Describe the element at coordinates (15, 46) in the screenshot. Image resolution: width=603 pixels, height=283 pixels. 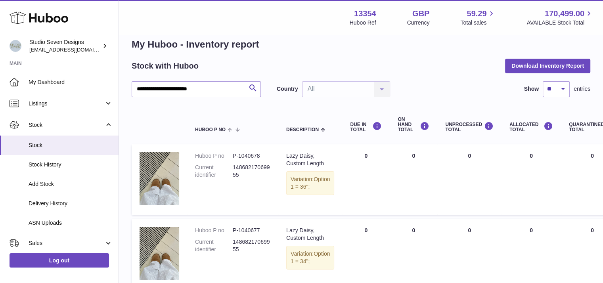
I see `img: internalAdmin-13354@internal.huboo.com` at that location.